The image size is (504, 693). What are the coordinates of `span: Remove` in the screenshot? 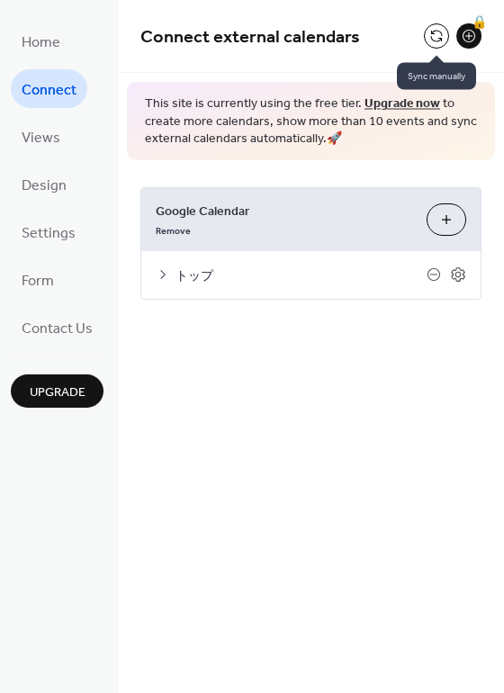 It's located at (173, 230).